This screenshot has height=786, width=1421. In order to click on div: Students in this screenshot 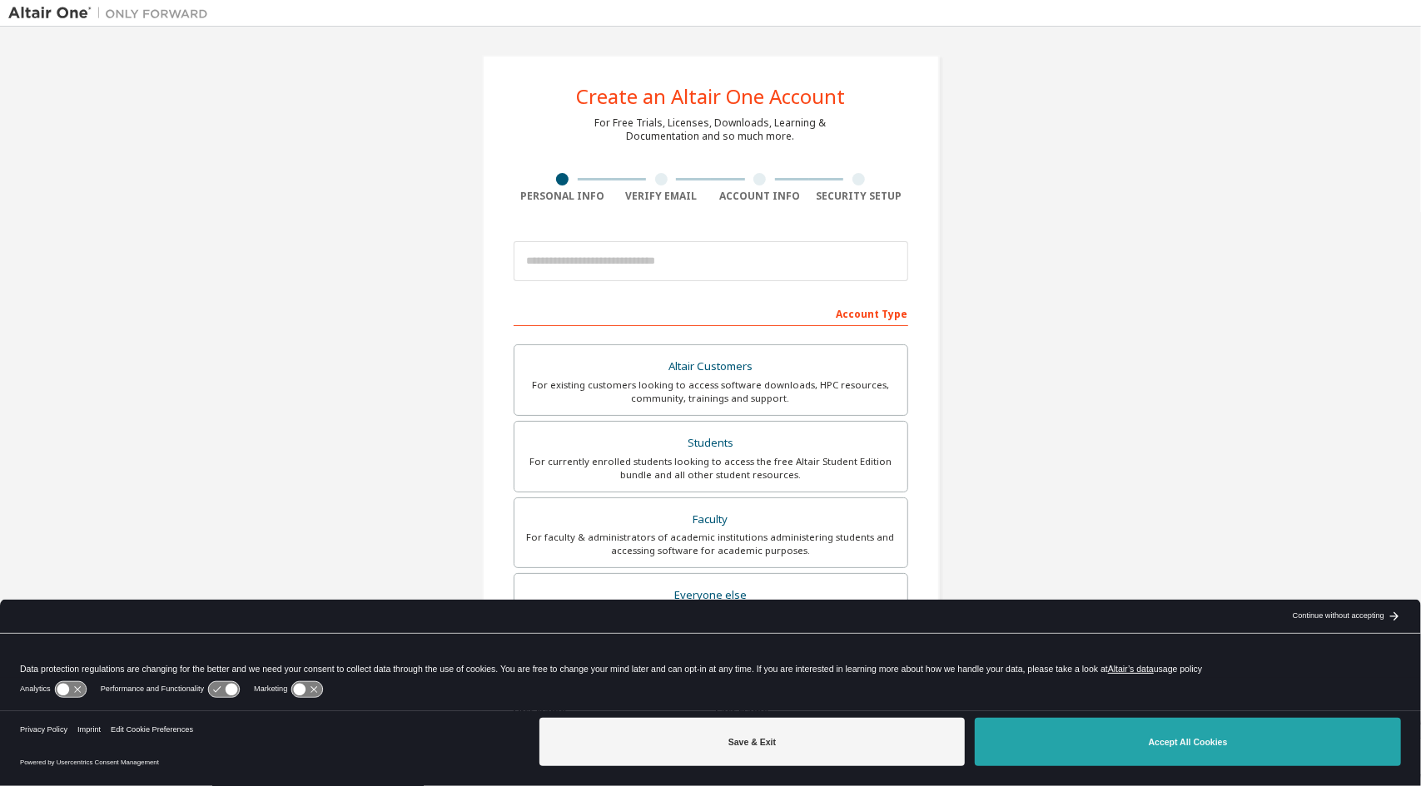, I will do `click(711, 444)`.